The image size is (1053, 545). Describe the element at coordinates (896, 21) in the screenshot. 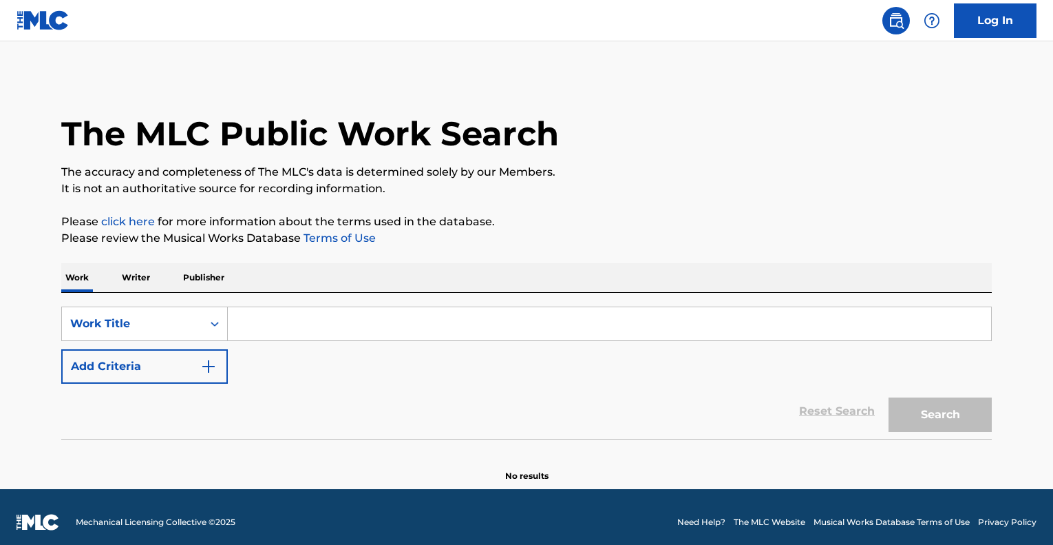

I see `a: Public Search` at that location.